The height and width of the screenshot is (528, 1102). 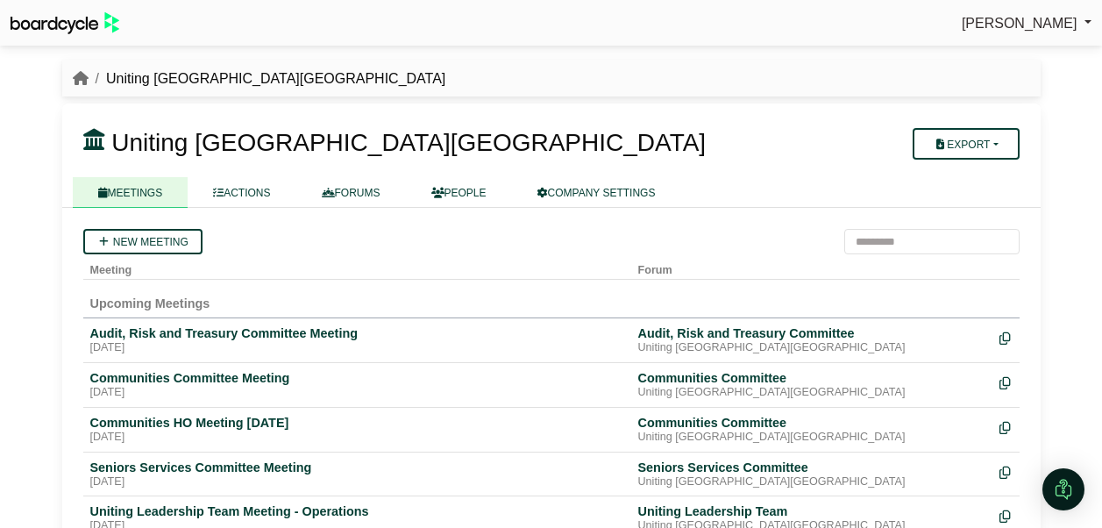 I want to click on div: Uniting Leadership Team Meeting - Operations, so click(x=357, y=511).